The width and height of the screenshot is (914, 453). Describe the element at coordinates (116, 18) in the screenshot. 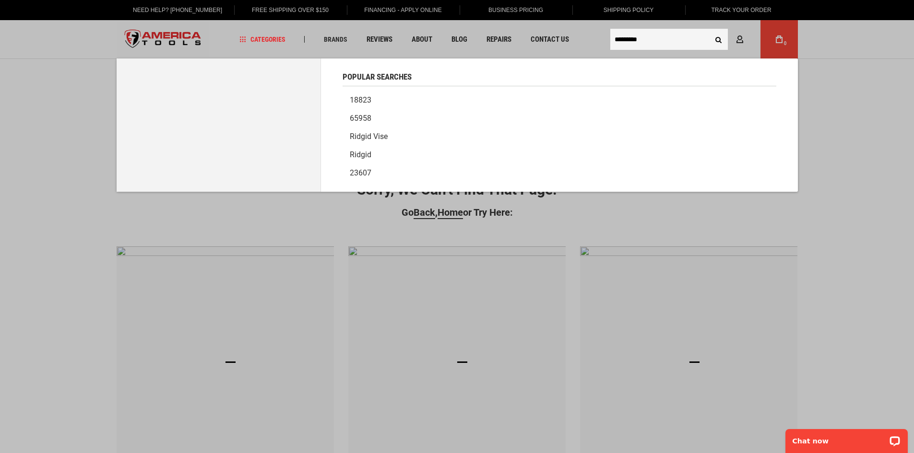

I see `button: Open LiveChat chat widget` at that location.